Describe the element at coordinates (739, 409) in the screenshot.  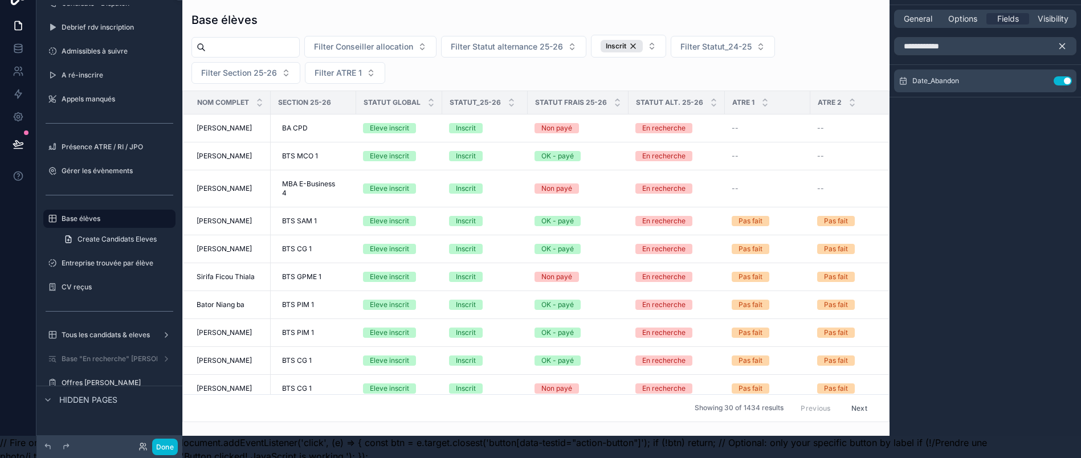
I see `span: Showing 30 of 1434 results` at that location.